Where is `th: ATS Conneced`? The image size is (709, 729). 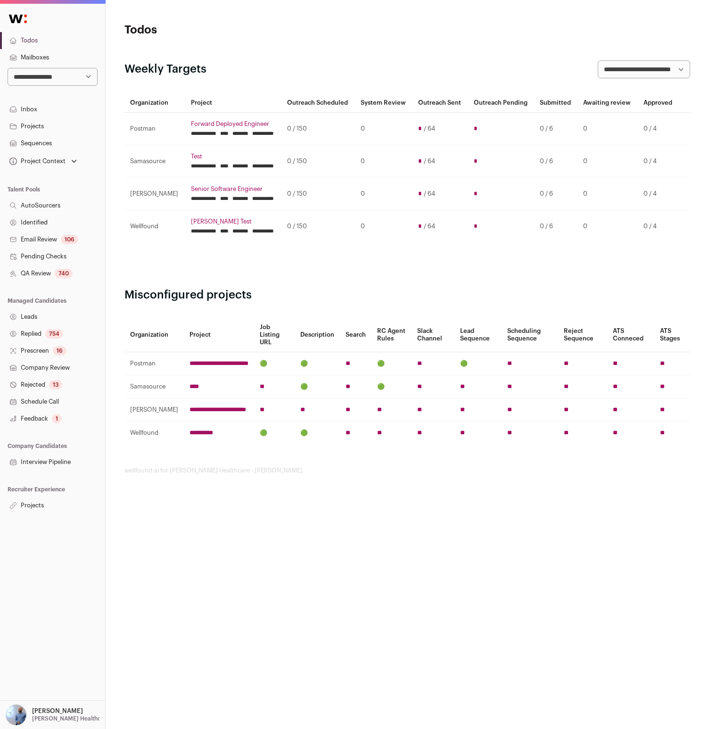
th: ATS Conneced is located at coordinates (631, 335).